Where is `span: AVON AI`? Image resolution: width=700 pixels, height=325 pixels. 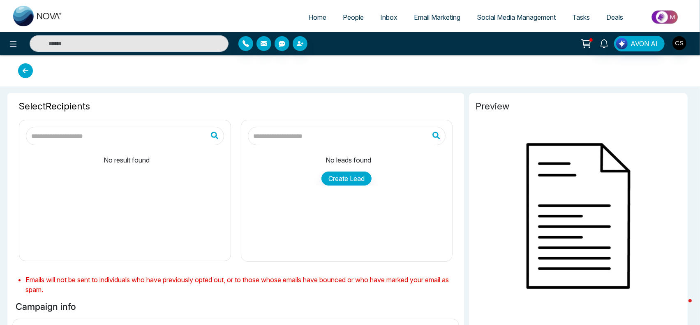 span: AVON AI is located at coordinates (644, 44).